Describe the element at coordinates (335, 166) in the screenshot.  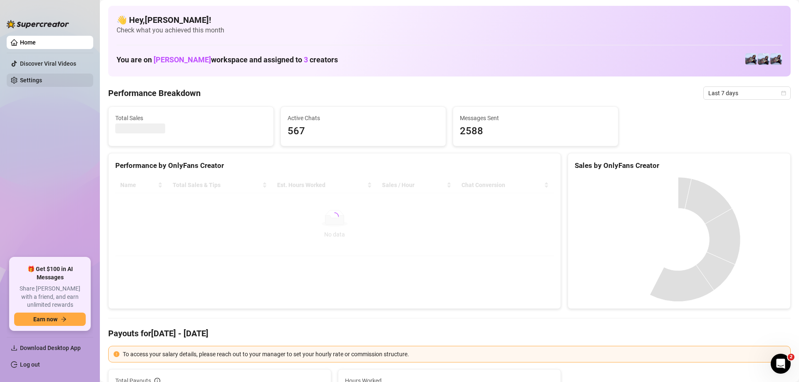
I see `div: Performance by OnlyFans Creator` at that location.